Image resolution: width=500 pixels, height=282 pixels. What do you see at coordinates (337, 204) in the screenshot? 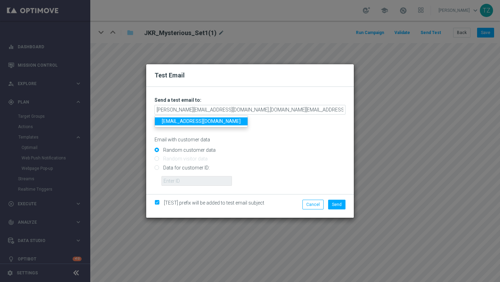
I see `button: Send` at bounding box center [337, 204].